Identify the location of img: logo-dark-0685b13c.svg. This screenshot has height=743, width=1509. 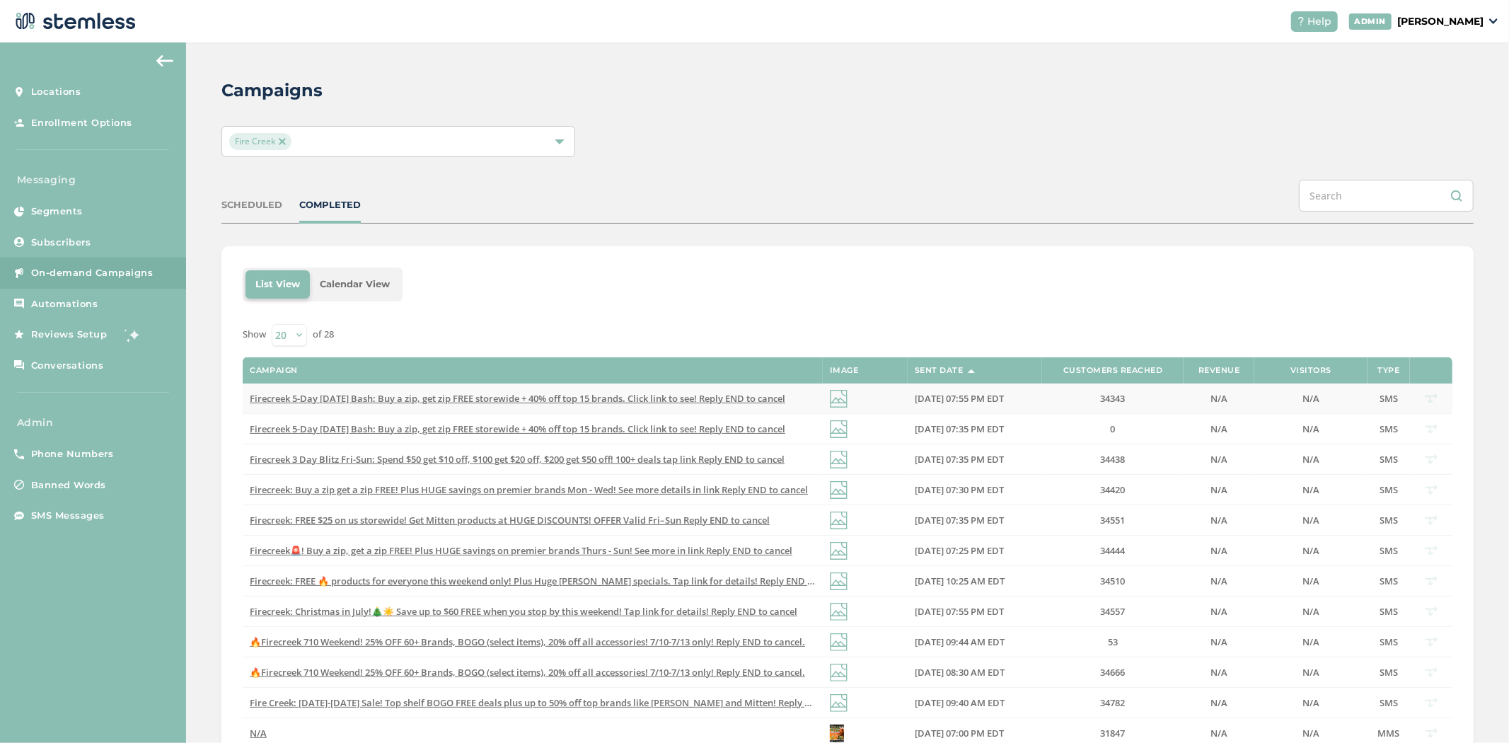
(74, 21).